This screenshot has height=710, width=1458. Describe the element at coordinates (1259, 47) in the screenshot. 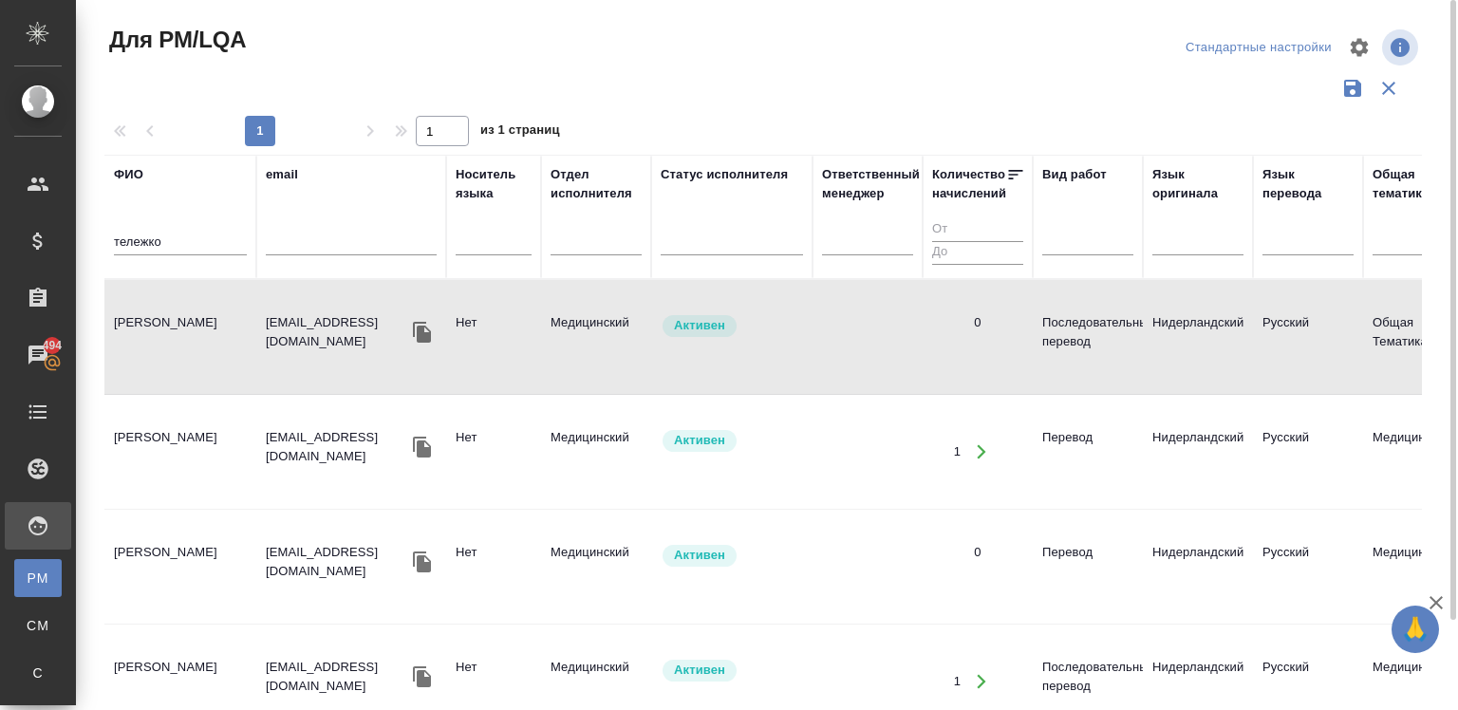

I see `div: split button` at that location.